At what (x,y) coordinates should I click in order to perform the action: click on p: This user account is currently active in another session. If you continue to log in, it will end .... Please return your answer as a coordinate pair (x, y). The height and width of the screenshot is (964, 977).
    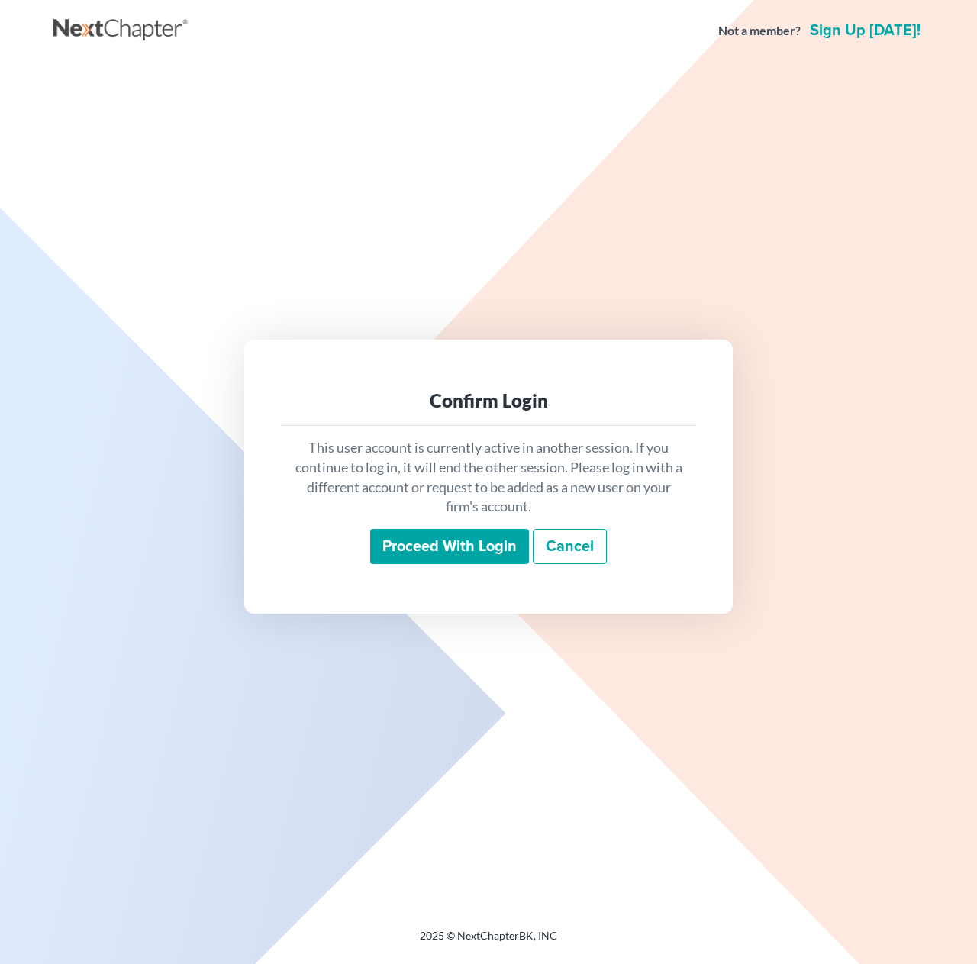
    Looking at the image, I should click on (489, 477).